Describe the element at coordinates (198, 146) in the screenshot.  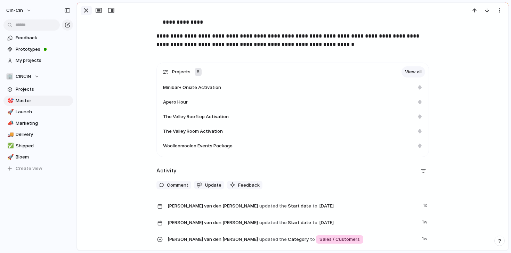
I see `span: Woolloomooloo Events Package` at that location.